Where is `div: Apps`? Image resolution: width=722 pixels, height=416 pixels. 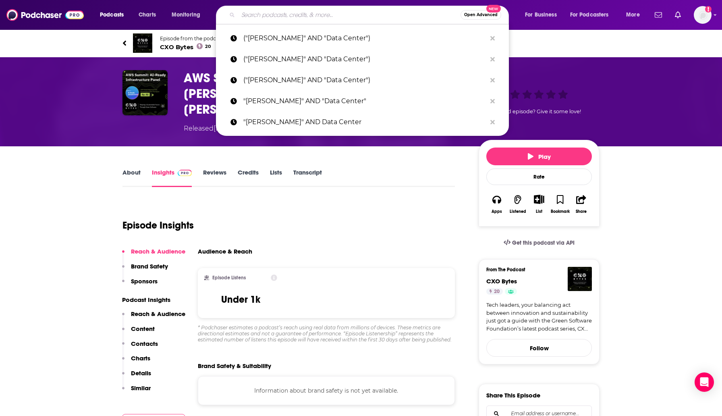 div: Apps is located at coordinates (497, 211).